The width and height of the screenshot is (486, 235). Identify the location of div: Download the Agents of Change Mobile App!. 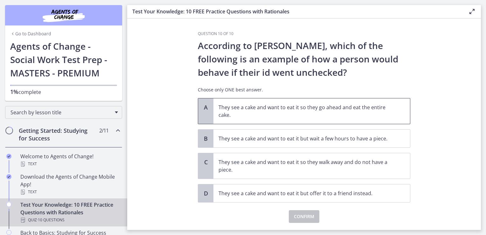
(70, 184).